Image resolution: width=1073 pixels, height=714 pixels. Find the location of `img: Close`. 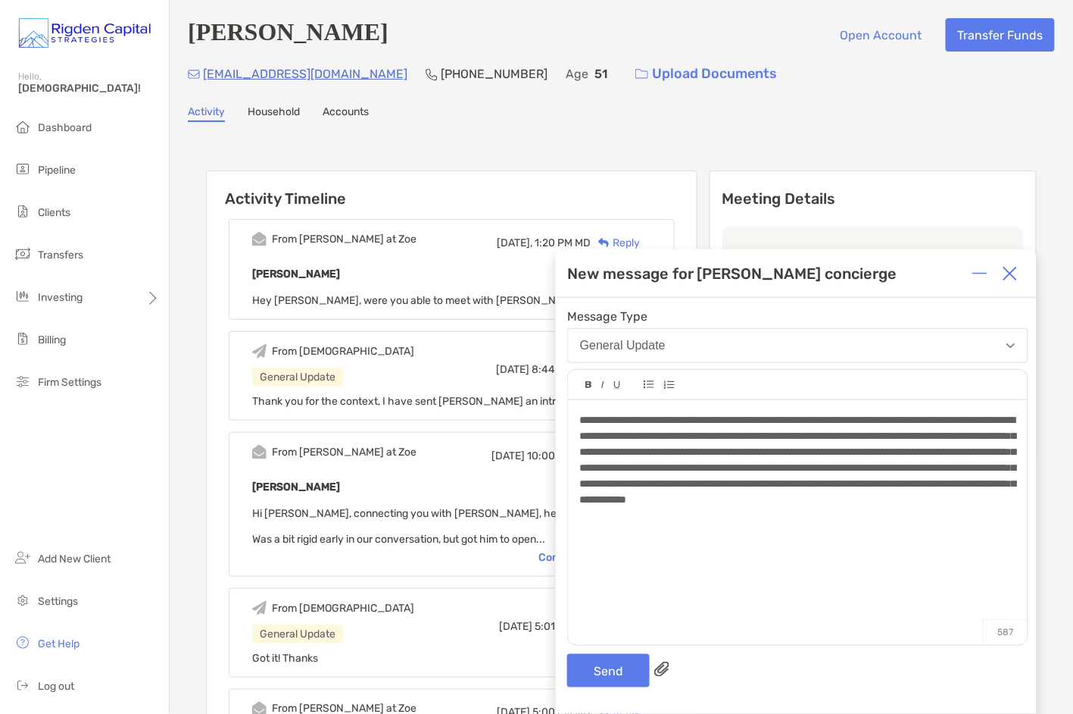

img: Close is located at coordinates (1010, 273).